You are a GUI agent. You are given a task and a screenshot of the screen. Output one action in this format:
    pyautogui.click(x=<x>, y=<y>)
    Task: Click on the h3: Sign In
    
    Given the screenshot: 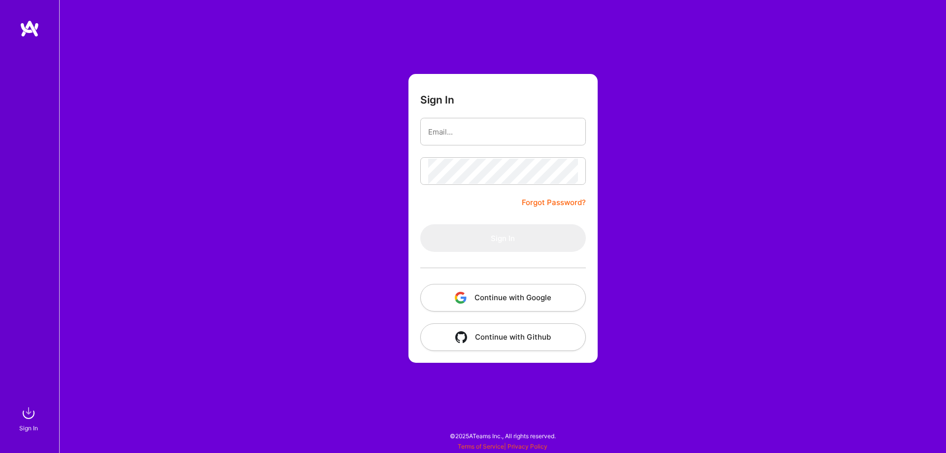 What is the action you would take?
    pyautogui.click(x=437, y=100)
    